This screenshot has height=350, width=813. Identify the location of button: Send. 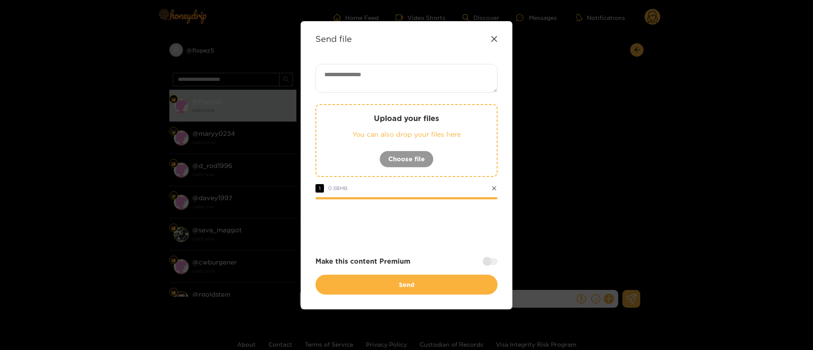
(407, 285).